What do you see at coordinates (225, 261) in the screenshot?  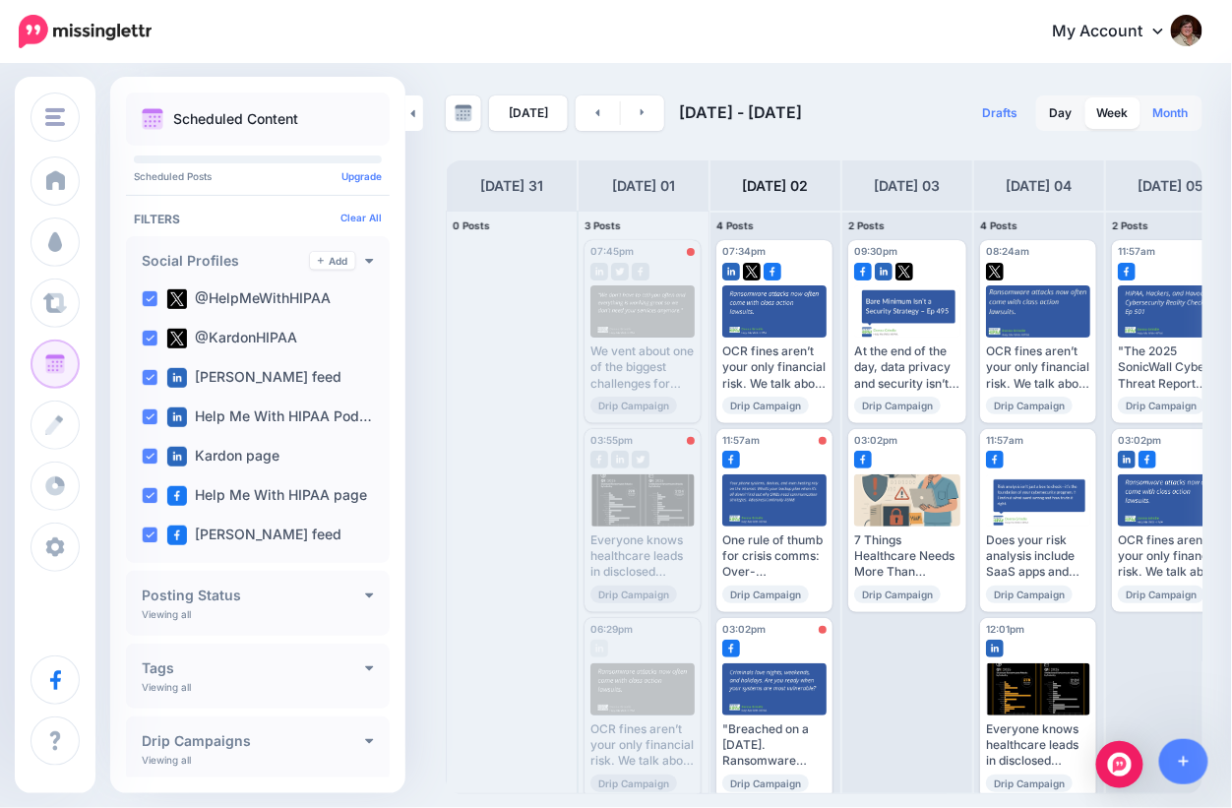 I see `h4: Social Profiles` at bounding box center [225, 261].